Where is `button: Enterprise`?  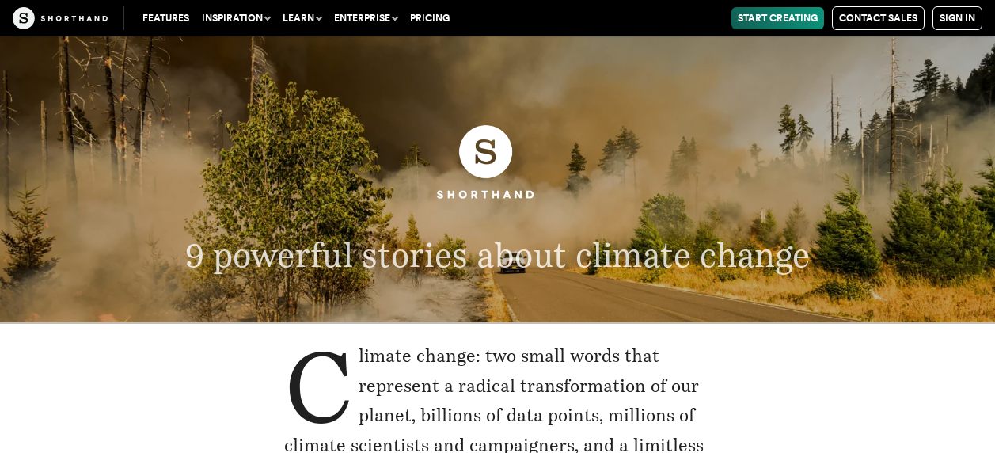
button: Enterprise is located at coordinates (366, 18).